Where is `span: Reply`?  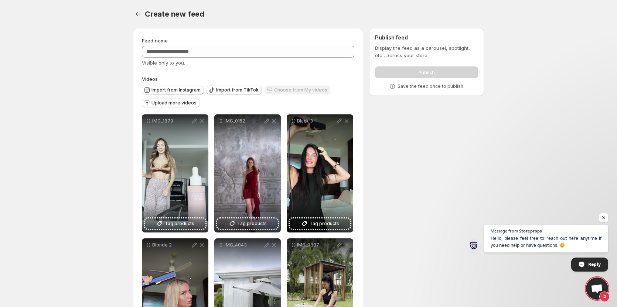
span: Reply is located at coordinates (594, 264).